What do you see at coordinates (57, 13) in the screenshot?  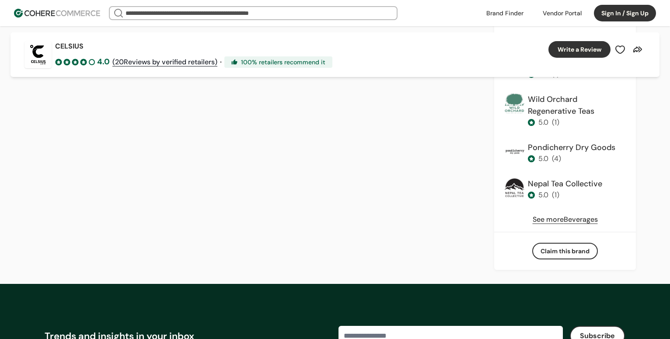 I see `img: Cohere Logo` at bounding box center [57, 13].